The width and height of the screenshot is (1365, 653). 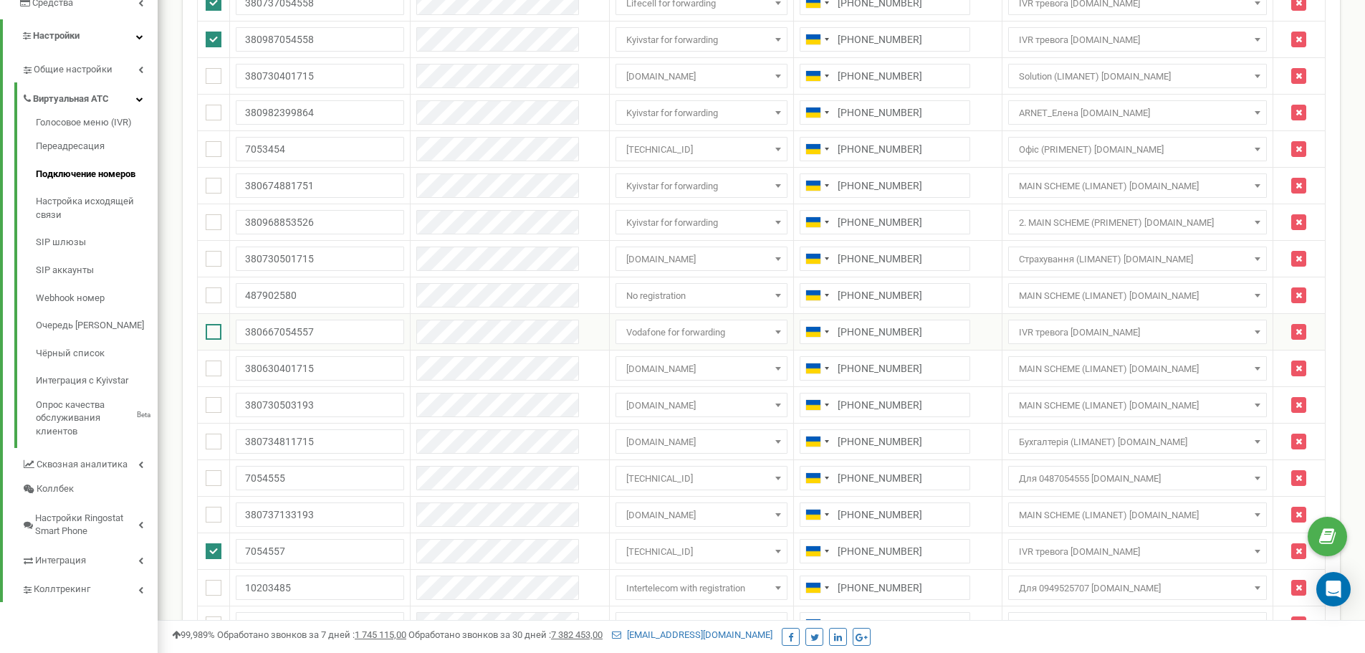 What do you see at coordinates (380, 634) in the screenshot?
I see `u: 1 745 115,00` at bounding box center [380, 634].